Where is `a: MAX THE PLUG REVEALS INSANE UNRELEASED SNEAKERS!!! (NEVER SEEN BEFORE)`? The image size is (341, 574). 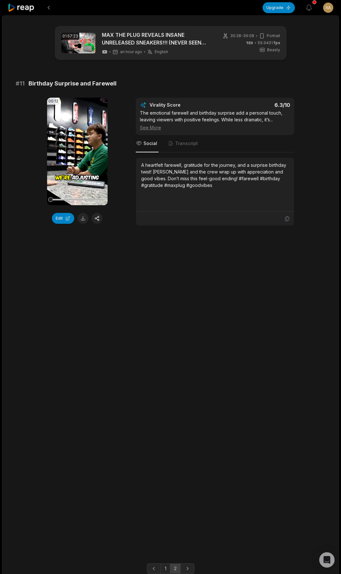
a: MAX THE PLUG REVEALS INSANE UNRELEASED SNEAKERS!!! (NEVER SEEN BEFORE) is located at coordinates (157, 39).